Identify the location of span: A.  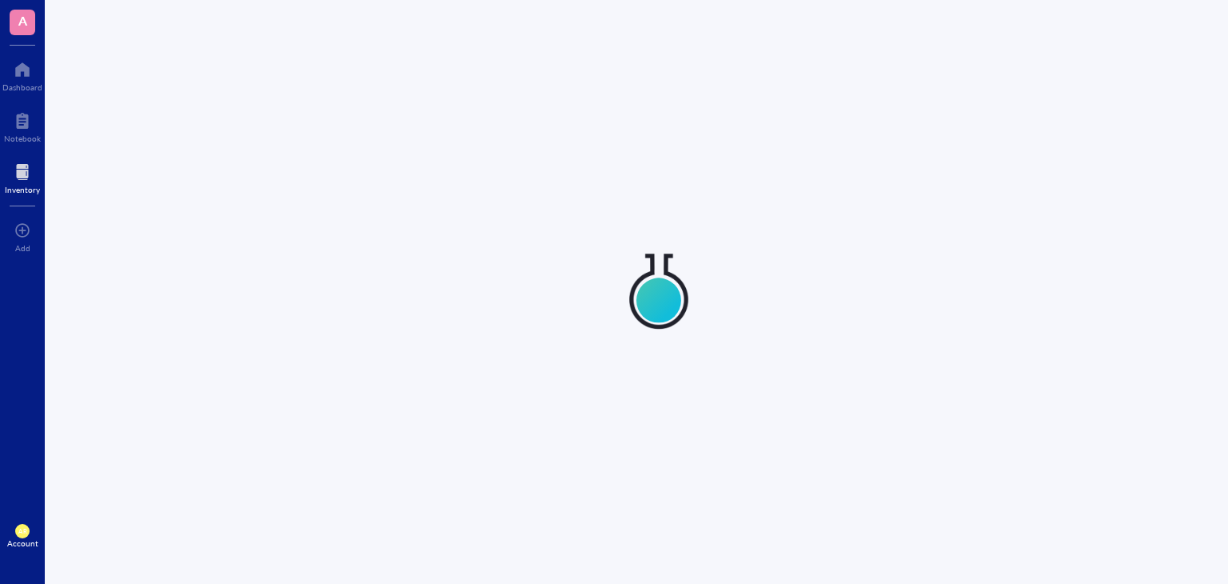
(22, 20).